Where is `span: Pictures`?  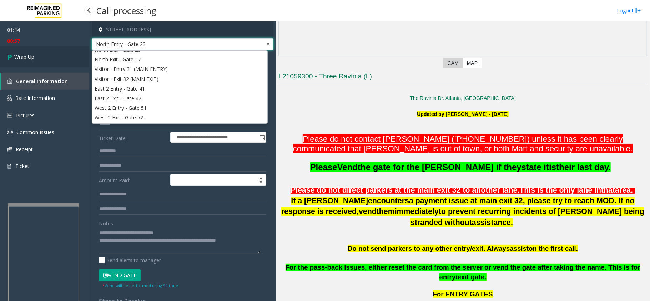
span: Pictures is located at coordinates (25, 115).